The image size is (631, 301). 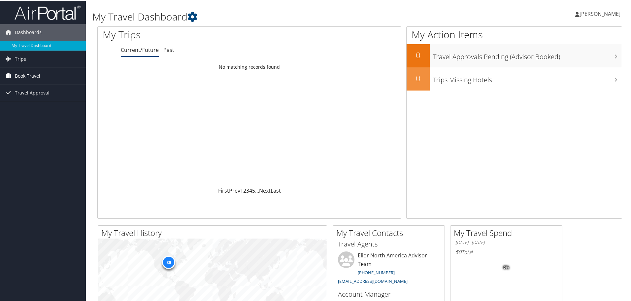 What do you see at coordinates (514, 78) in the screenshot?
I see `a: 0Trips Missing Hotels` at bounding box center [514, 78].